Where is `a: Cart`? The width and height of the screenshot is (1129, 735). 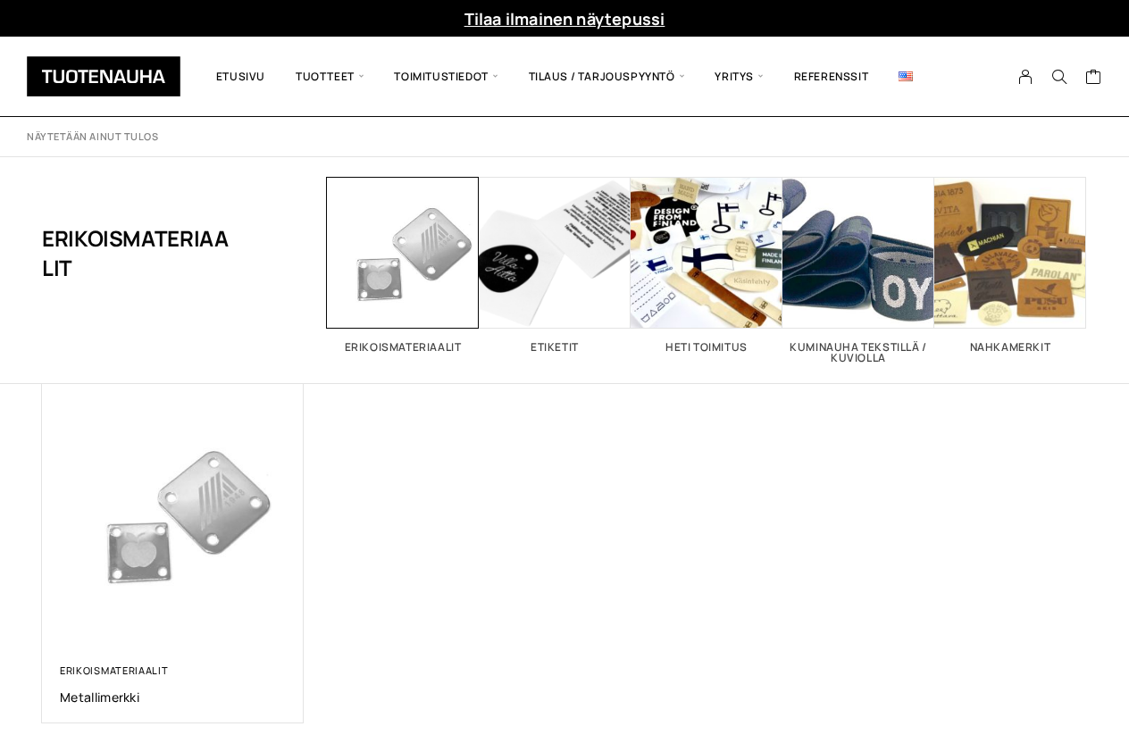 a: Cart is located at coordinates (1093, 79).